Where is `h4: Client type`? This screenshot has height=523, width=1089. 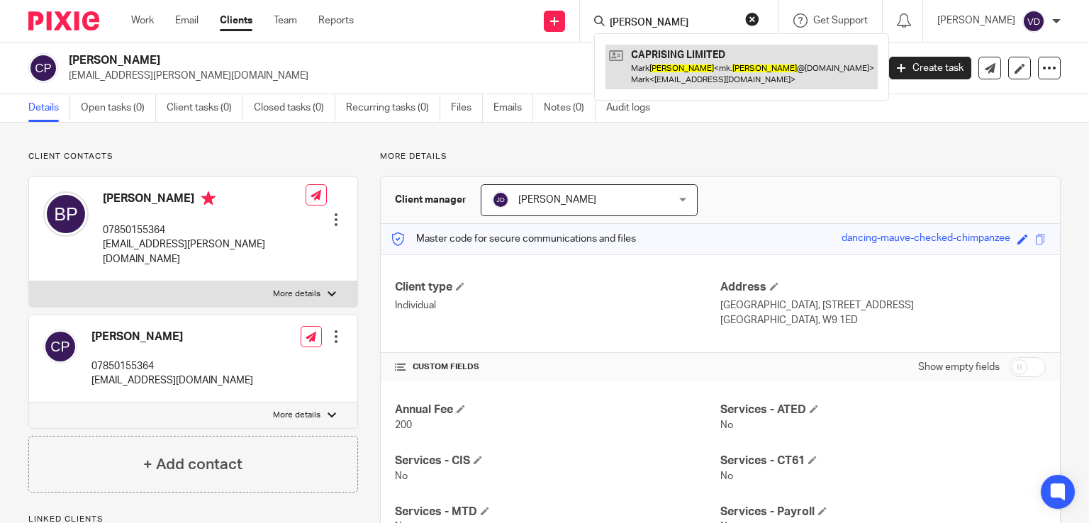
h4: Client type is located at coordinates (557, 287).